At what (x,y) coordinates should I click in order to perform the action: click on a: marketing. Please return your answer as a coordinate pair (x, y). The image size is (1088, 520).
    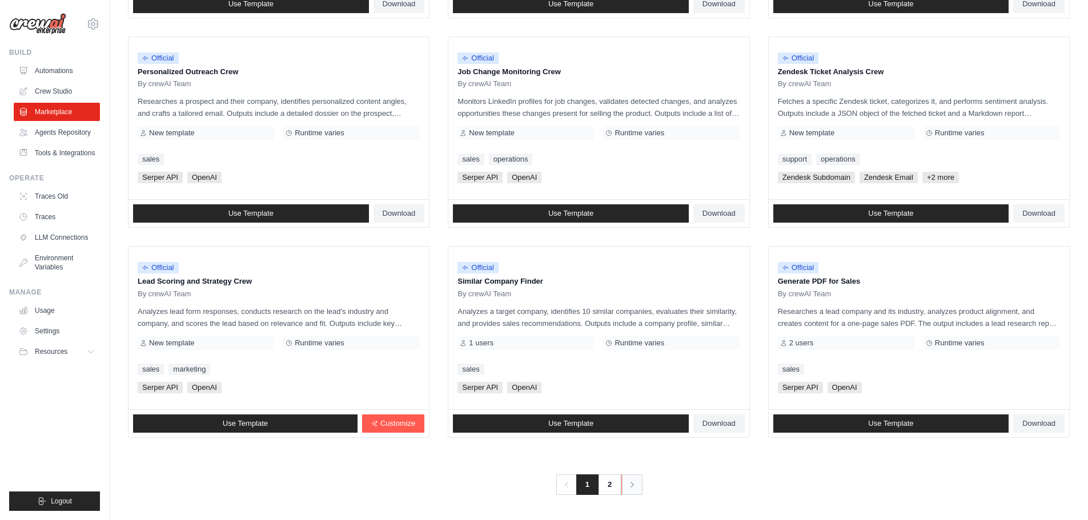
    Looking at the image, I should click on (189, 369).